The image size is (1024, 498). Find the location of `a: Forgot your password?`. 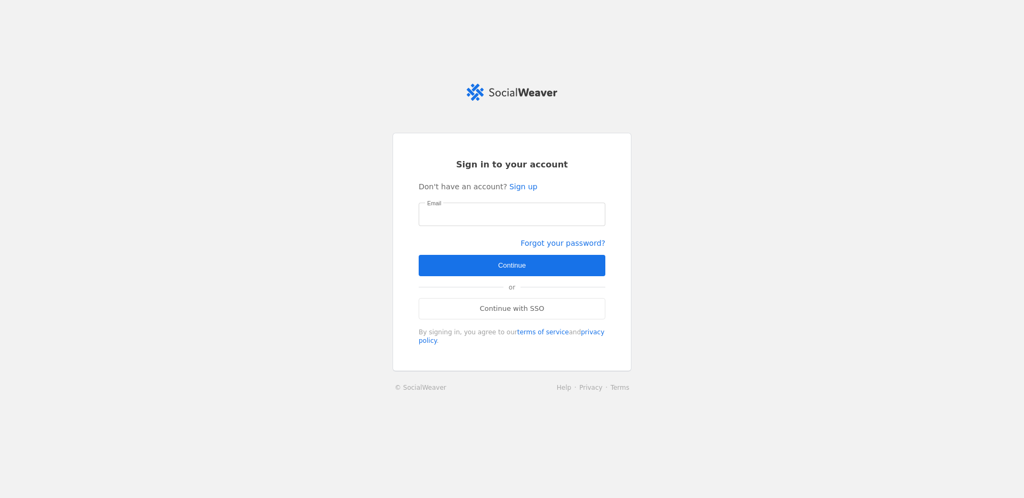

a: Forgot your password? is located at coordinates (562, 243).